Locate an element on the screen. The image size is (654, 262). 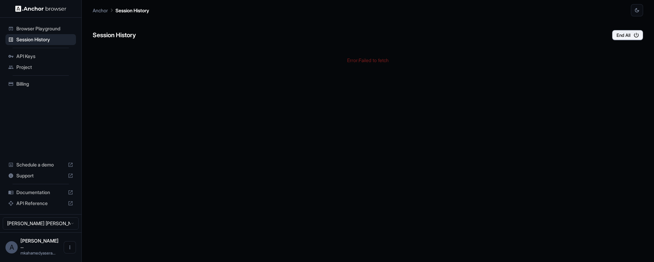
div: API Keys is located at coordinates (41, 56).